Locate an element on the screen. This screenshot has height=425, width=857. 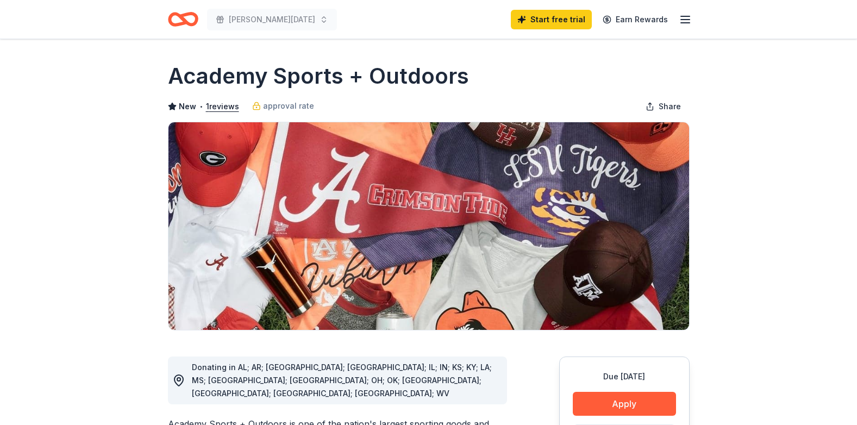
span: New is located at coordinates (188, 107).